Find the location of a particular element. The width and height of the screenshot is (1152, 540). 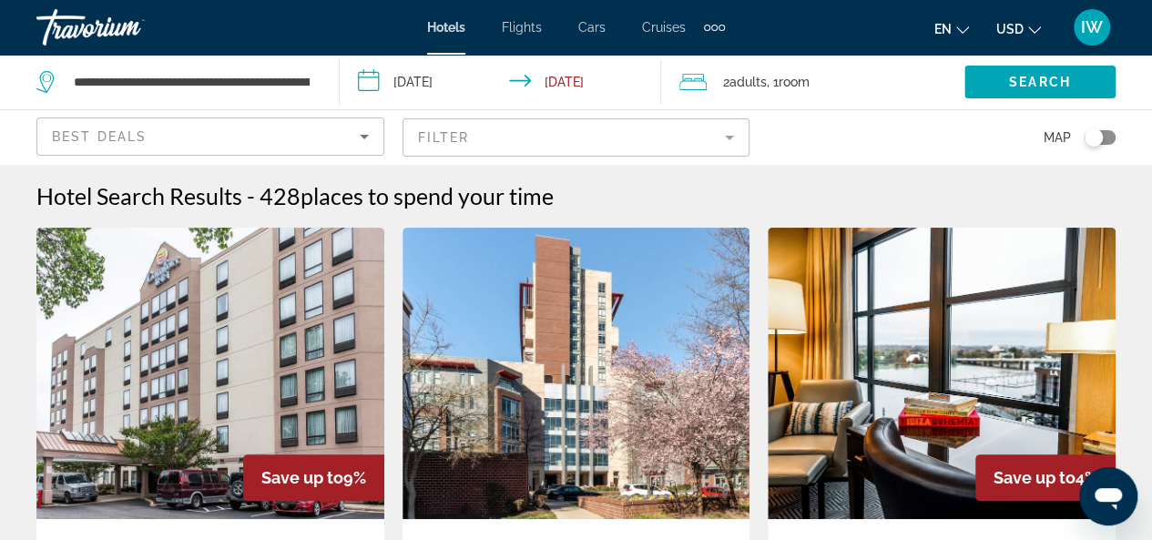

button: Check-in date: Sep 25, 2025 Check-out date: Sep 27, 2025 is located at coordinates (500, 82).